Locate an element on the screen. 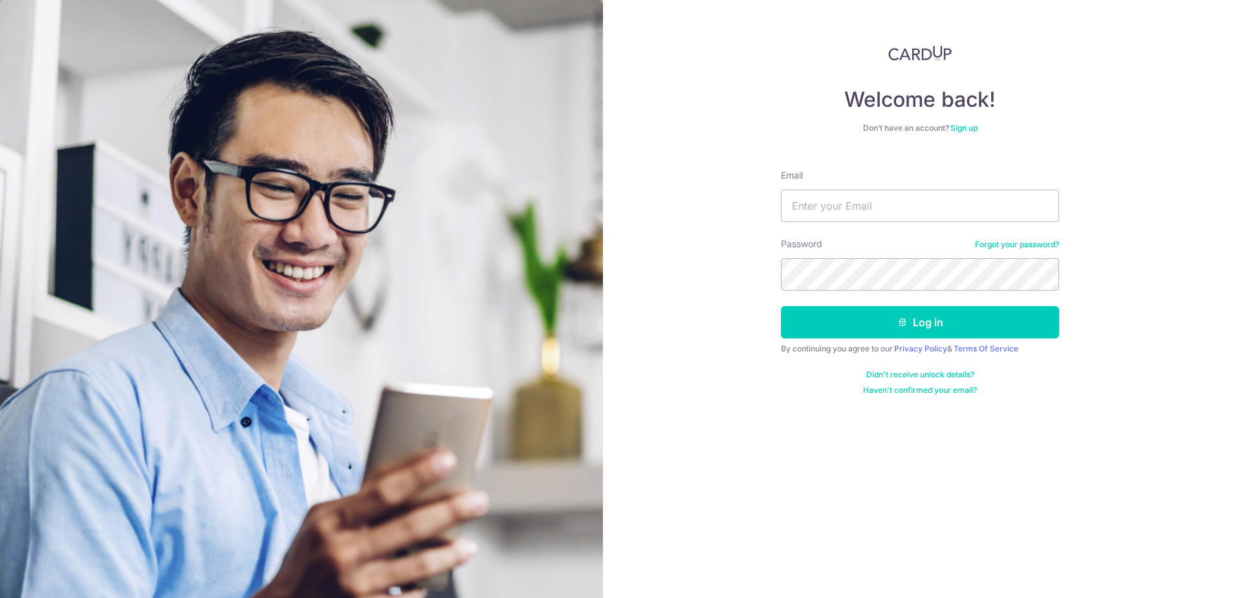 This screenshot has width=1237, height=598. img: CardUp Logo is located at coordinates (920, 53).